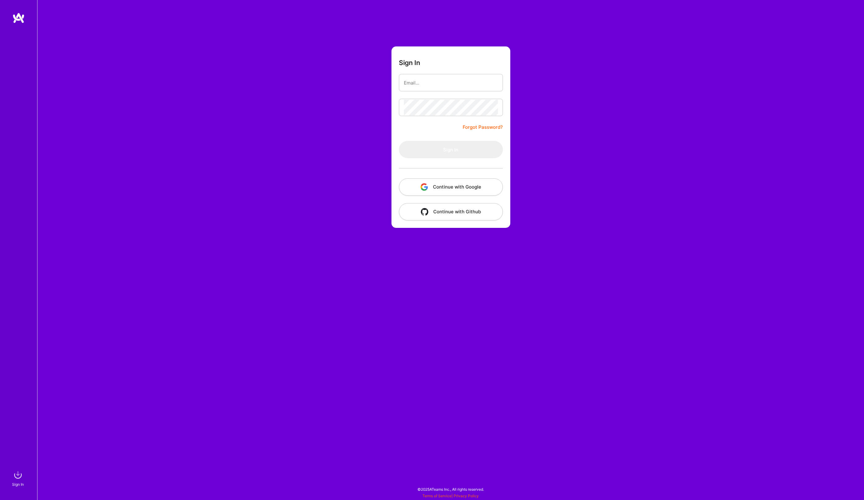 Image resolution: width=864 pixels, height=500 pixels. What do you see at coordinates (19, 18) in the screenshot?
I see `img: logo` at bounding box center [19, 18].